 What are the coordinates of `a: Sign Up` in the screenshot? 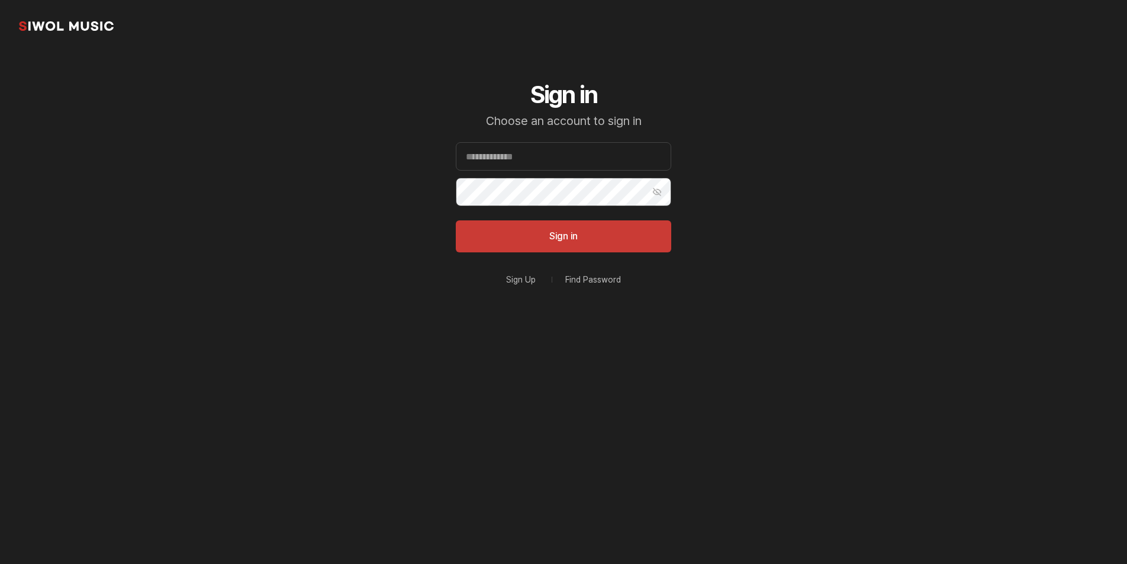 It's located at (521, 279).